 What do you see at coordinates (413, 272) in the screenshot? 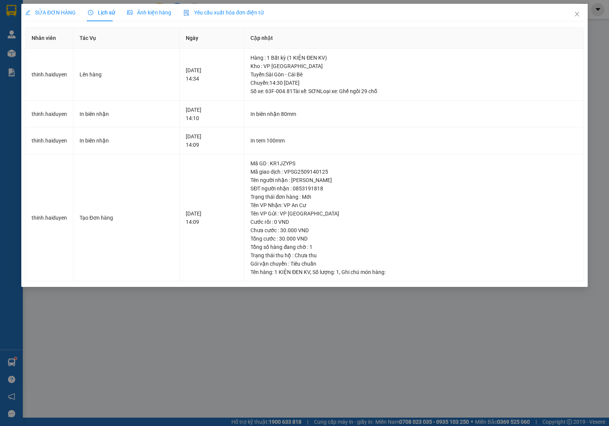
I see `div: Tên hàng: , Số lượng: , Ghi chú món hàng:` at bounding box center [413, 272].